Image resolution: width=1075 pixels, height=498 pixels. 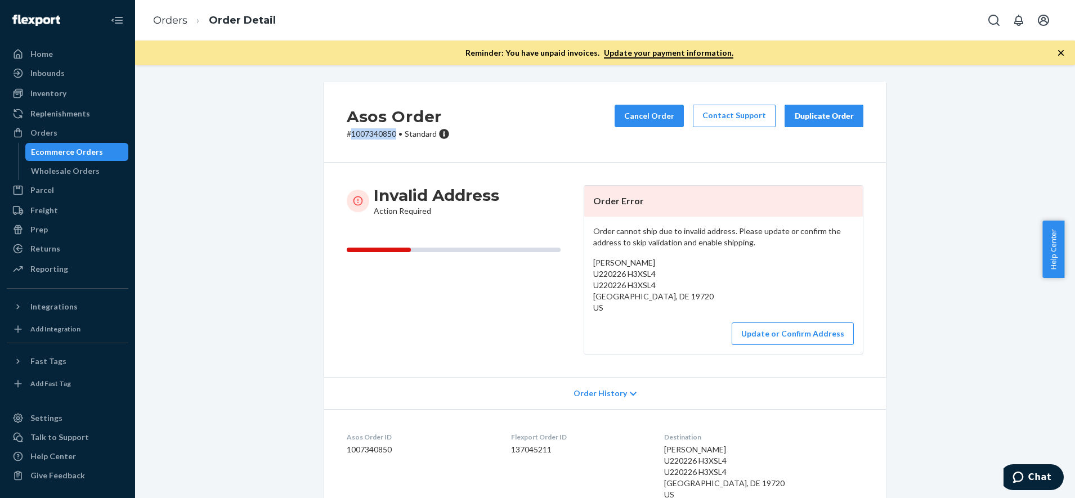 I want to click on dd: 137045211, so click(x=578, y=450).